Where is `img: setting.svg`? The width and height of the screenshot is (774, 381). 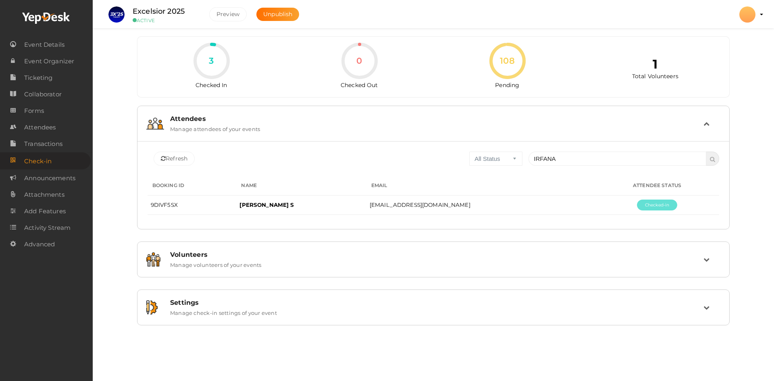
img: setting.svg is located at coordinates (152, 307).